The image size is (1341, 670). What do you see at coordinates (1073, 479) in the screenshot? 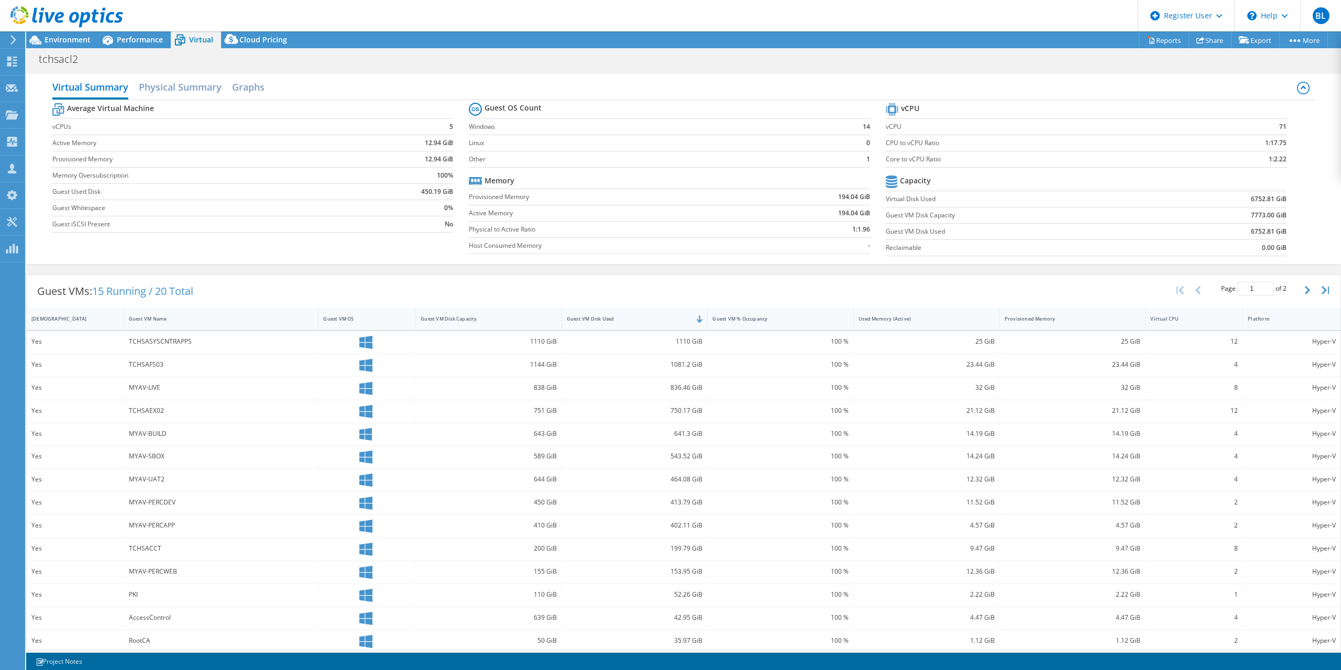
I see `div: 12.32 GiB` at bounding box center [1073, 479].